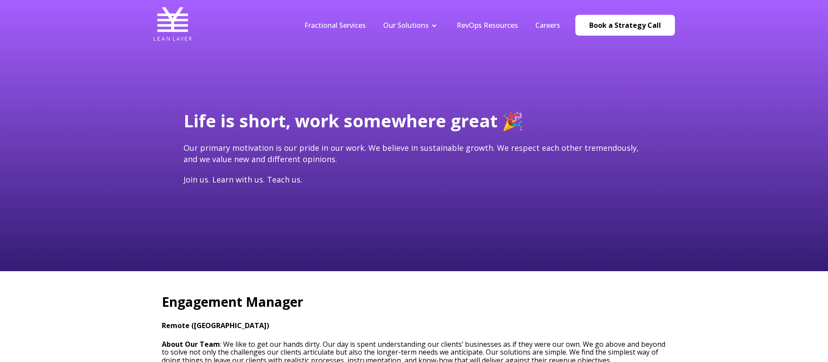 Image resolution: width=828 pixels, height=362 pixels. Describe the element at coordinates (354, 120) in the screenshot. I see `span: Life is short, work somewhere great 🎉` at that location.